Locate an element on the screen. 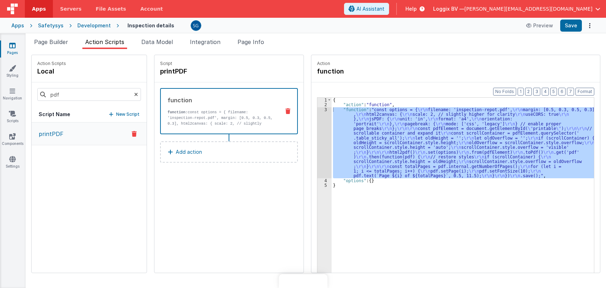 This screenshot has width=606, height=288. button: 5 is located at coordinates (553, 92).